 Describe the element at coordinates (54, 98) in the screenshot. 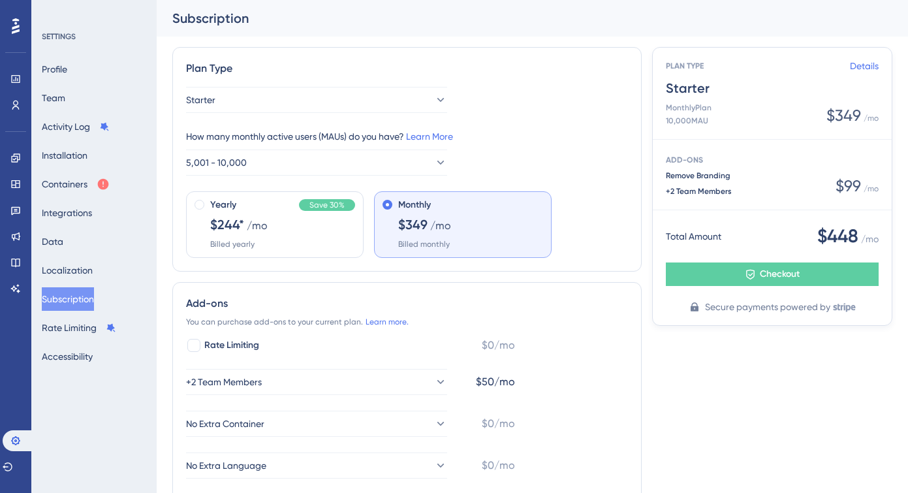

I see `button: Team` at that location.